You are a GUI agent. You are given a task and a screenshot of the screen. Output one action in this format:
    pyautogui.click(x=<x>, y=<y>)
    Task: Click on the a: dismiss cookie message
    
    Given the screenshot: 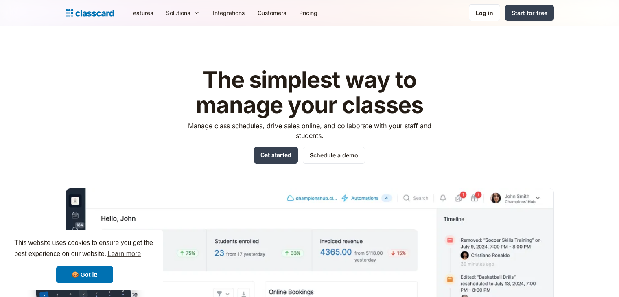 What is the action you would take?
    pyautogui.click(x=85, y=275)
    